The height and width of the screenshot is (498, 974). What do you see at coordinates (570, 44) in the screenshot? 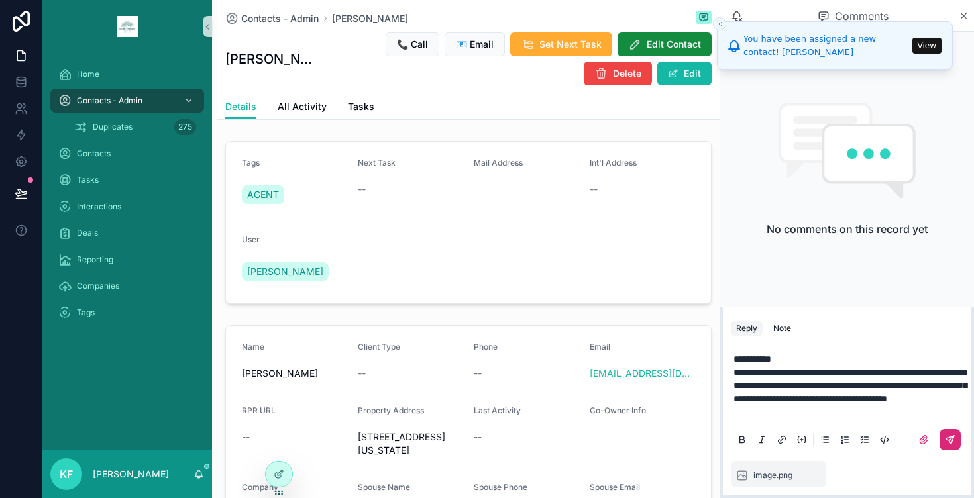
I see `span: Set Next Task` at bounding box center [570, 44].